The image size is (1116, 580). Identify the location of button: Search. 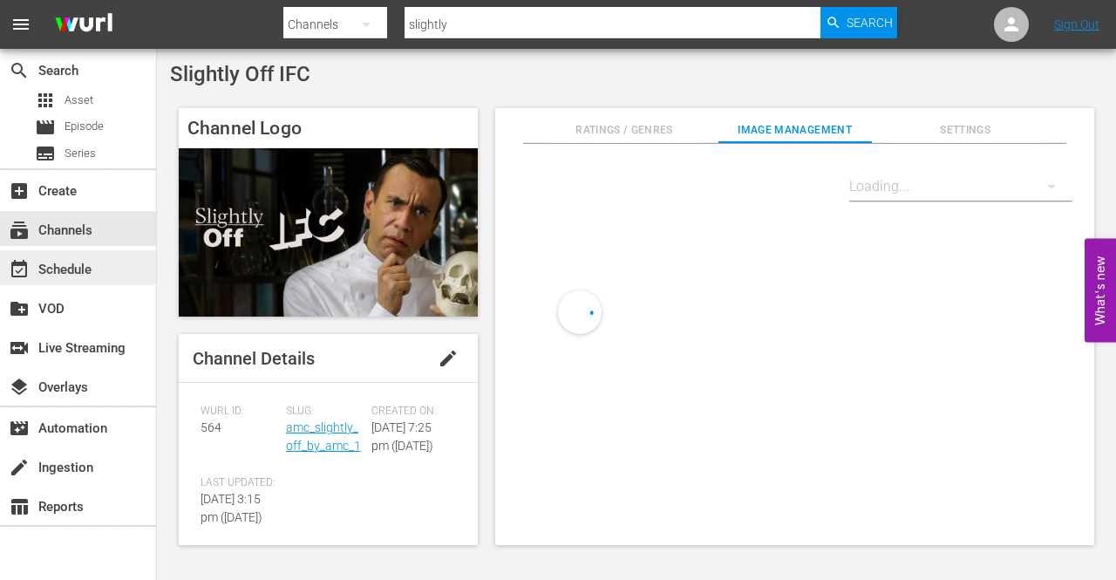
(859, 23).